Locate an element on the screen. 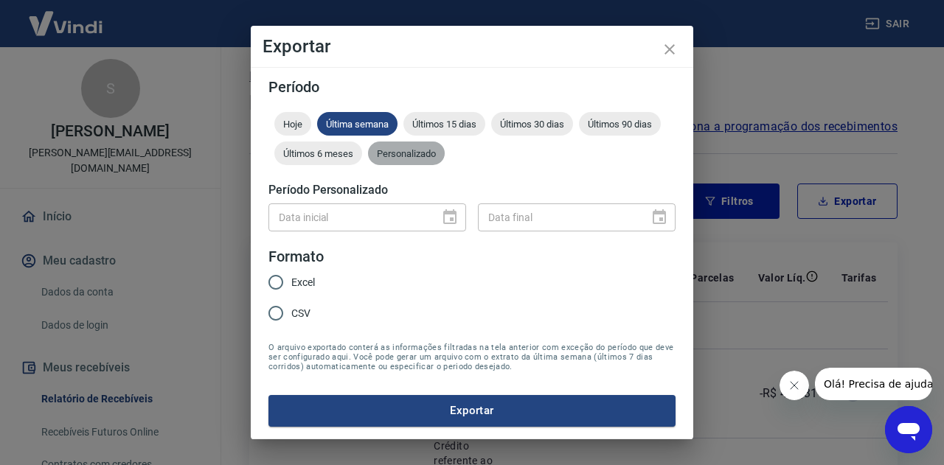 This screenshot has height=465, width=944. span: O arquivo exportado conterá as informações filtradas na tela anterior com exceção do período que ... is located at coordinates (472, 357).